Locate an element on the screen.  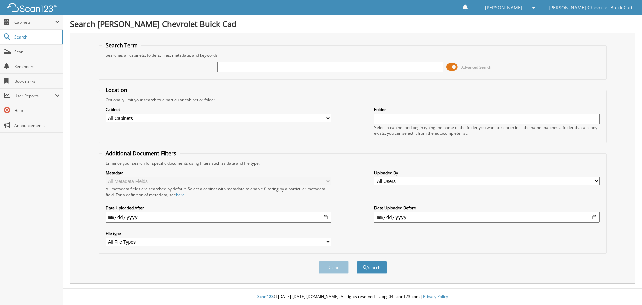
label: Cabinet is located at coordinates (218, 109).